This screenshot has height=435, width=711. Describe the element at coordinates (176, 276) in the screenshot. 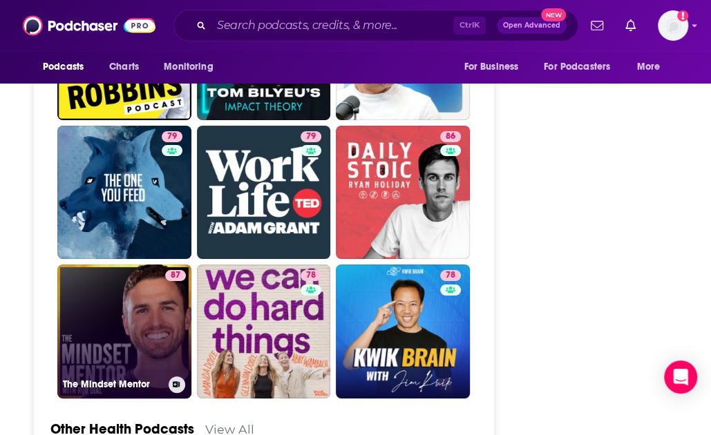

I see `span: 87` at that location.